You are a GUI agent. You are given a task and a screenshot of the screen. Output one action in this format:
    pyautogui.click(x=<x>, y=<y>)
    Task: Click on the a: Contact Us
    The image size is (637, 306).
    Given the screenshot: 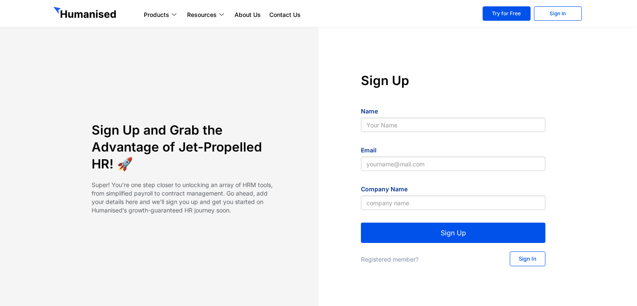 What is the action you would take?
    pyautogui.click(x=285, y=15)
    